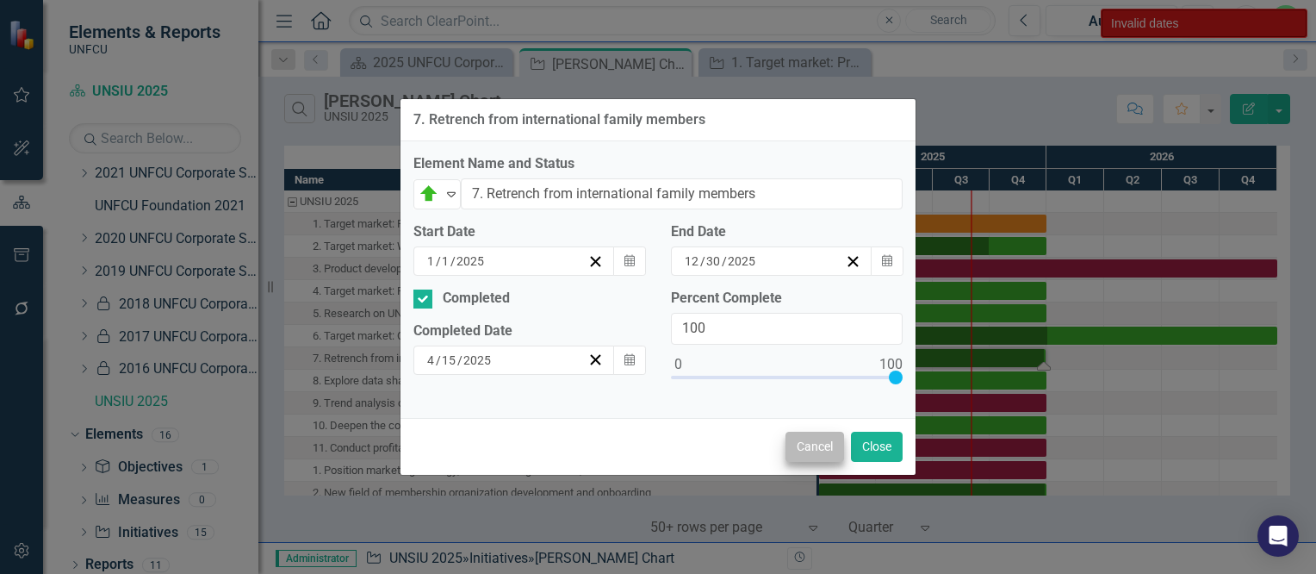 The width and height of the screenshot is (1316, 574). What do you see at coordinates (786, 232) in the screenshot?
I see `div: End Date` at bounding box center [786, 232].